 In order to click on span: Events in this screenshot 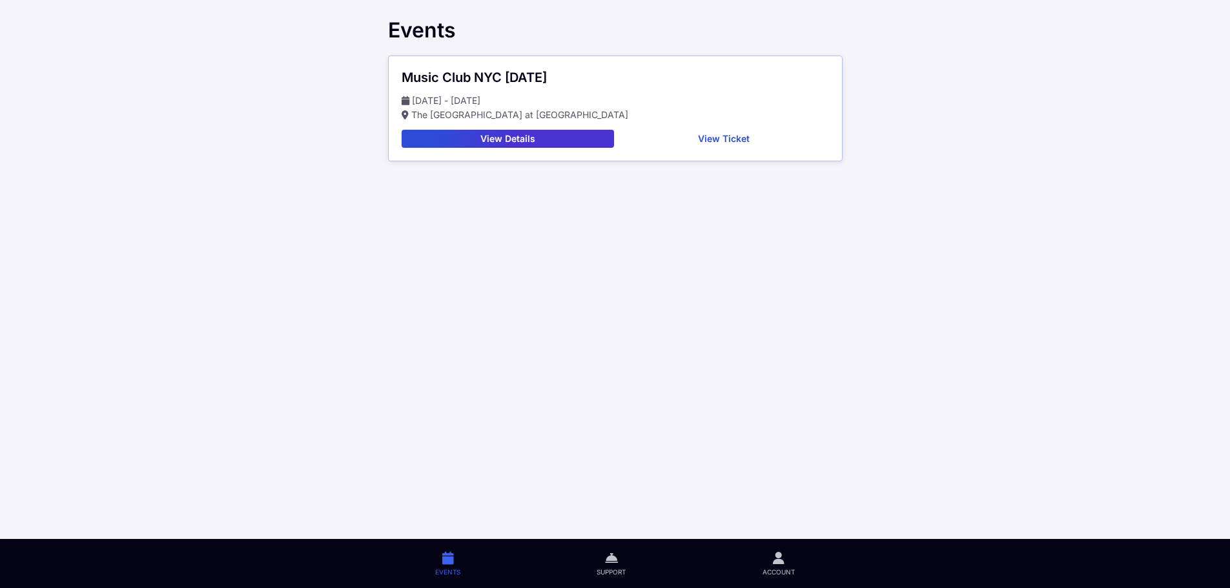, I will do `click(448, 572)`.